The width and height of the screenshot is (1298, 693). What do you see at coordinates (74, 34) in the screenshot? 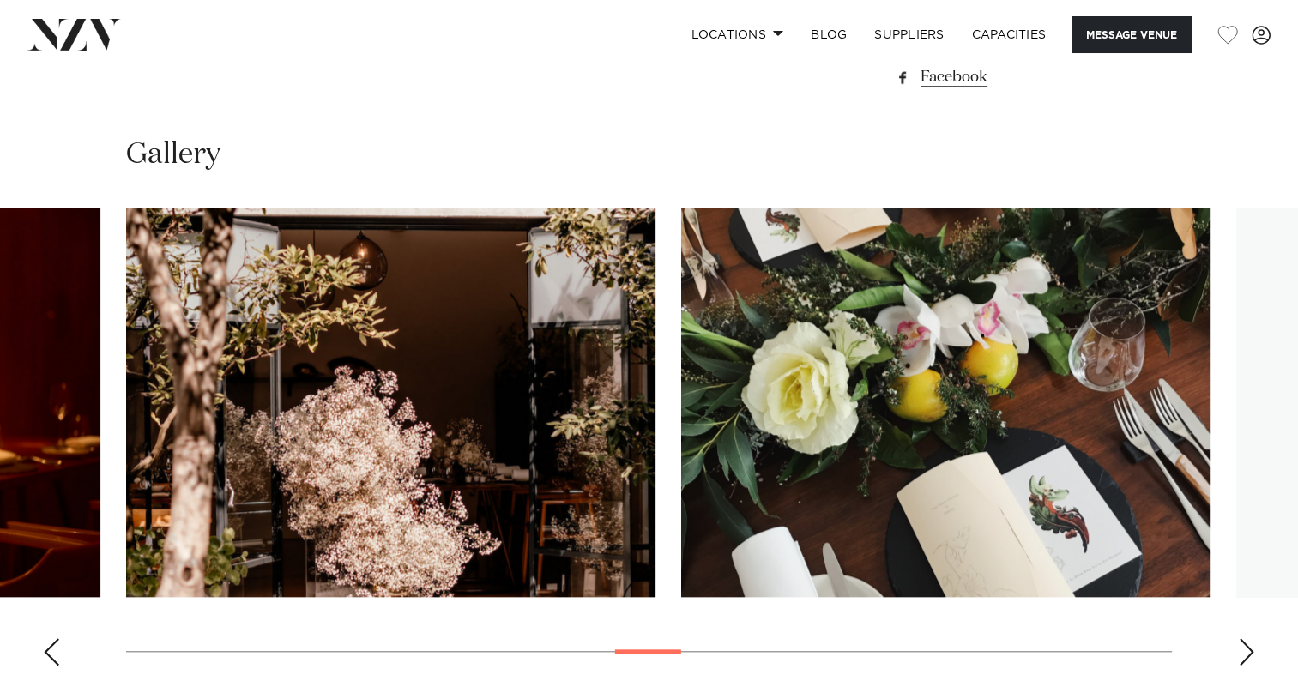
I see `img: nzv-logo.png` at bounding box center [74, 34].